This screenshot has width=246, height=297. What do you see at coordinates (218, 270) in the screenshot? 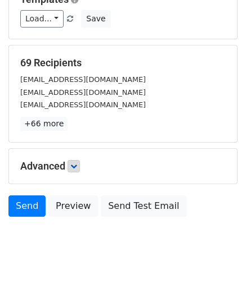
I see `div: Chat Widget` at bounding box center [218, 270].